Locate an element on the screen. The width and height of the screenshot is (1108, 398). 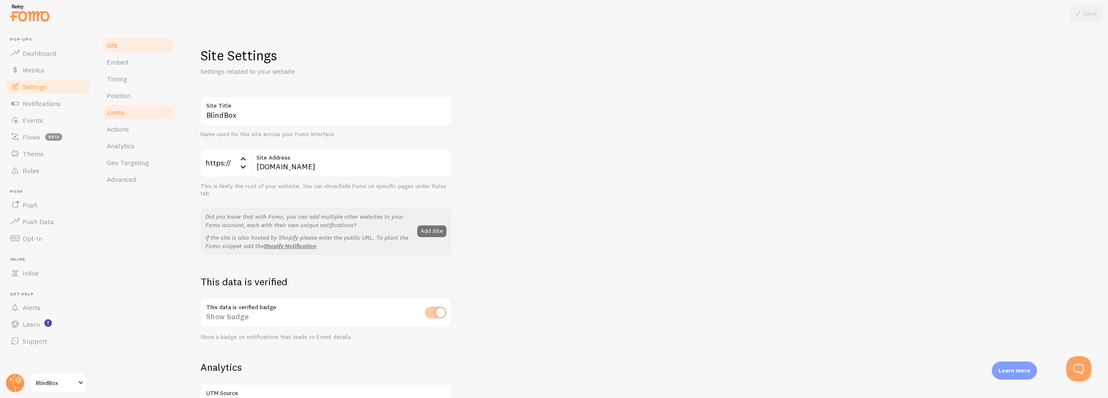
span: Geo Targeting is located at coordinates (128, 162).